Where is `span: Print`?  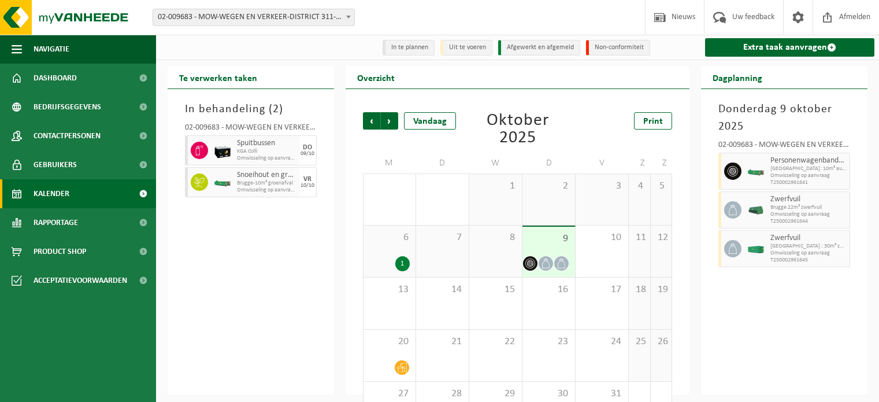
span: Print is located at coordinates (653, 121).